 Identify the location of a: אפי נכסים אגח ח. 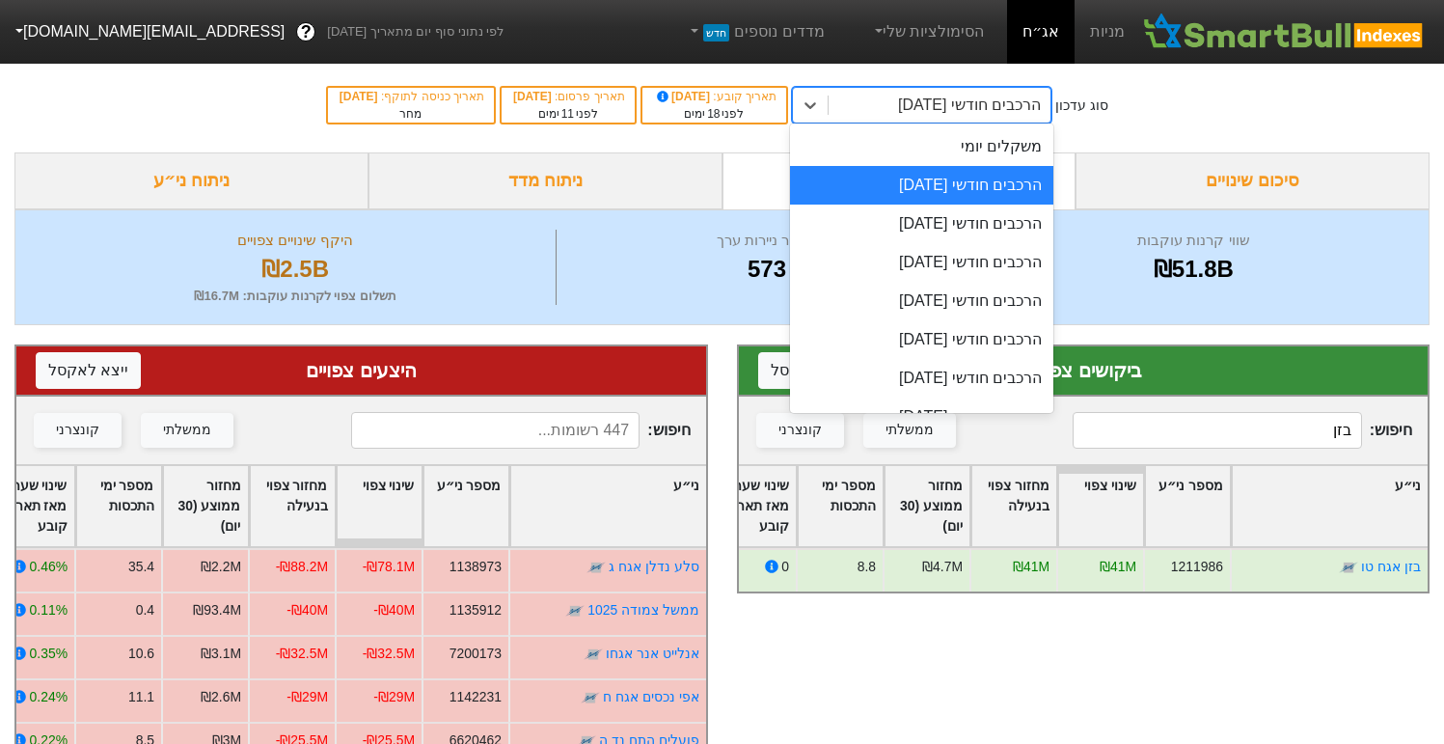
(651, 697).